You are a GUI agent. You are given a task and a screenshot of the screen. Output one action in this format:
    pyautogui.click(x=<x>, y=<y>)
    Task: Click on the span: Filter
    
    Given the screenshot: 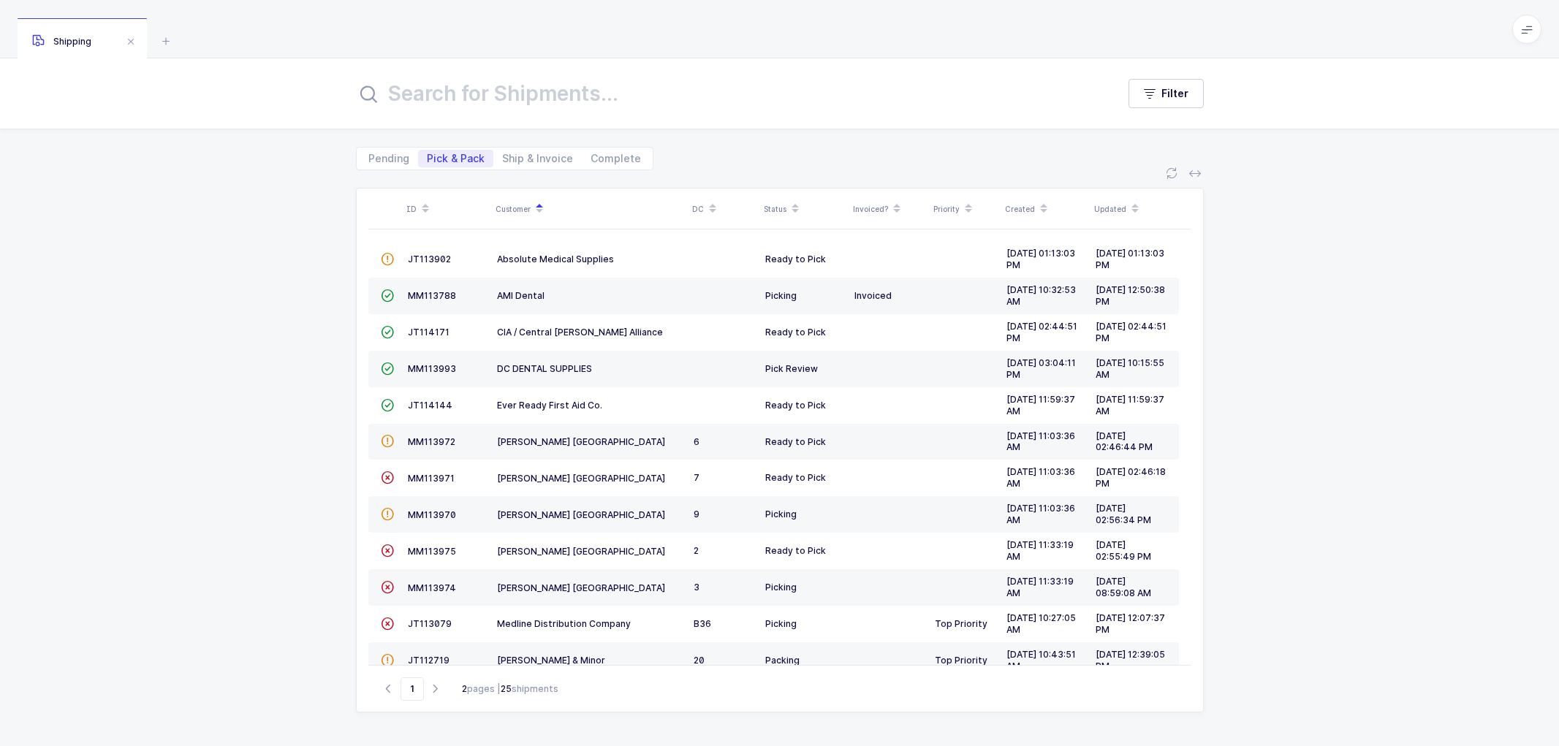 What is the action you would take?
    pyautogui.click(x=1175, y=94)
    